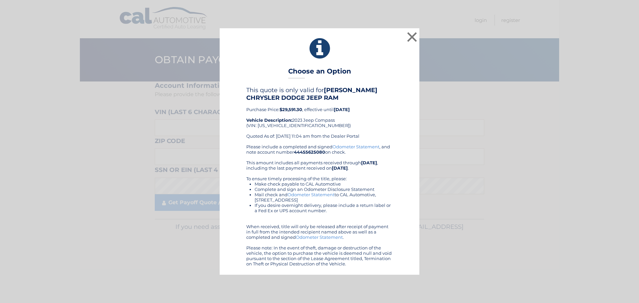 The width and height of the screenshot is (639, 303). Describe the element at coordinates (291, 110) in the screenshot. I see `b: $29,591.30` at that location.